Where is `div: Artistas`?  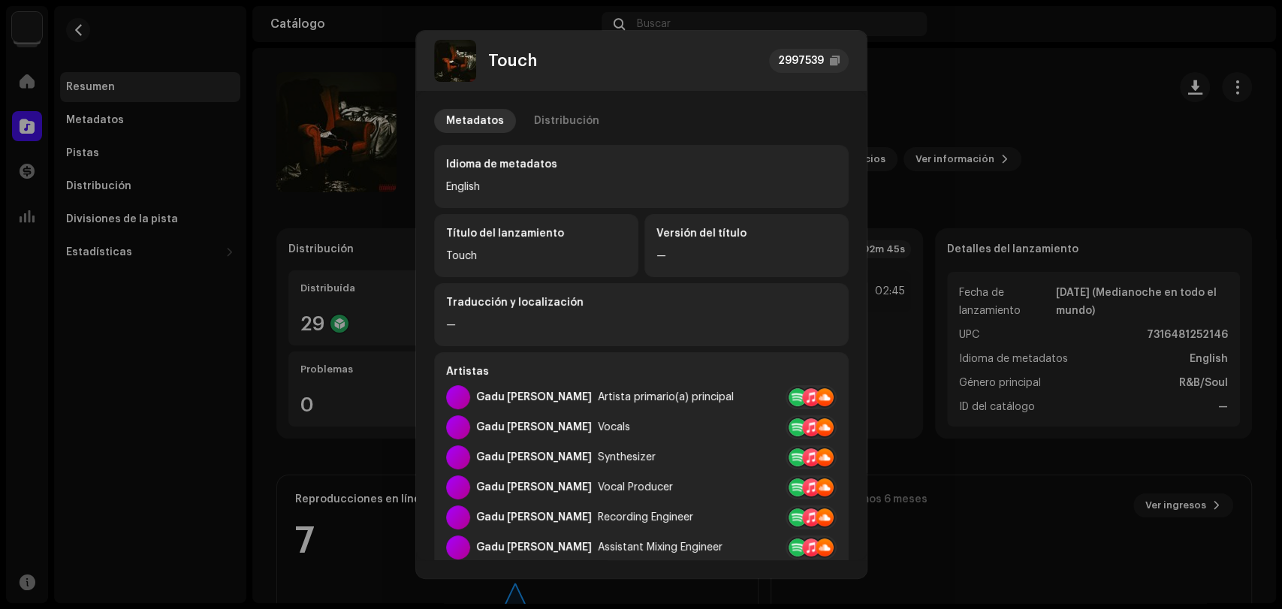
div: Artistas is located at coordinates (642, 372).